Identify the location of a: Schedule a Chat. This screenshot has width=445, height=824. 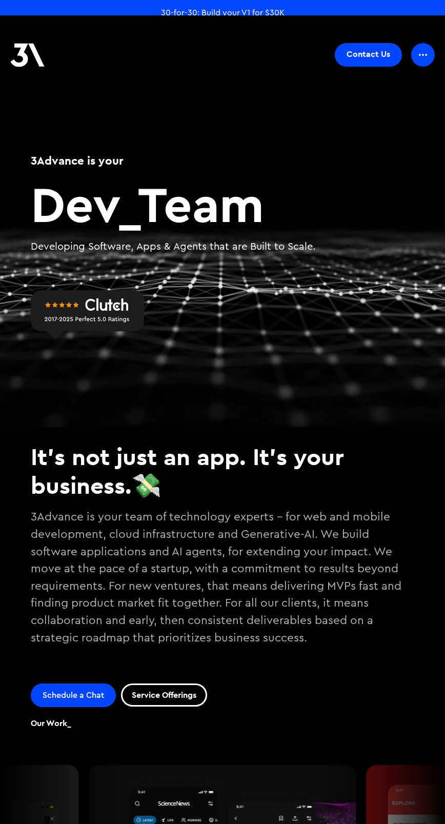
(73, 695).